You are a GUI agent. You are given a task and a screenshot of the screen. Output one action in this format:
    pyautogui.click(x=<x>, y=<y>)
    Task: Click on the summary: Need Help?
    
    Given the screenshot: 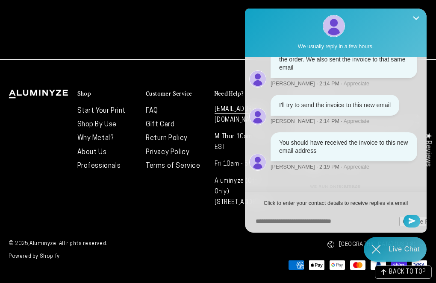 What is the action you would take?
    pyautogui.click(x=244, y=94)
    